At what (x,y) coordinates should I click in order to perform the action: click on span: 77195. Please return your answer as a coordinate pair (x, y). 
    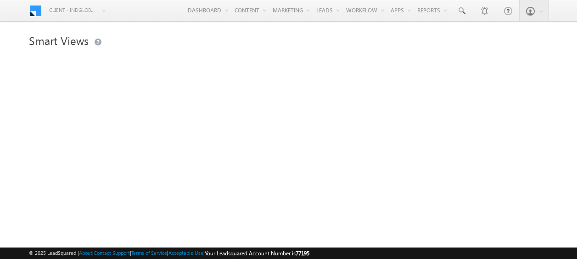
    Looking at the image, I should click on (303, 253).